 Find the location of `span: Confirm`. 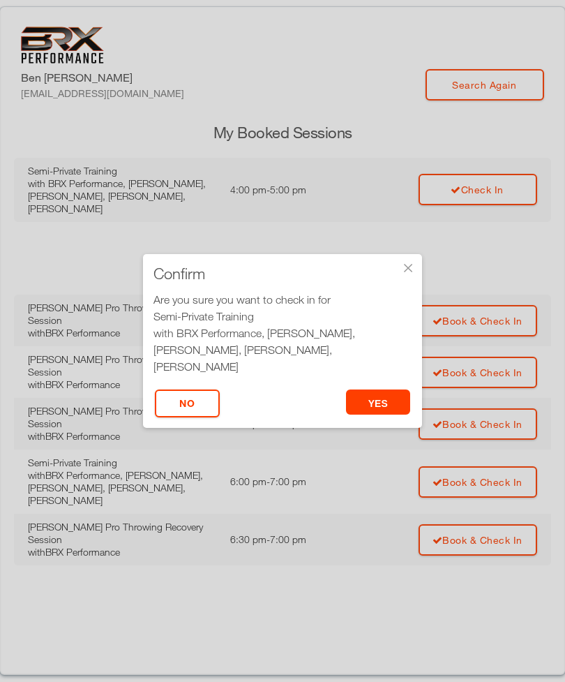

span: Confirm is located at coordinates (179, 274).